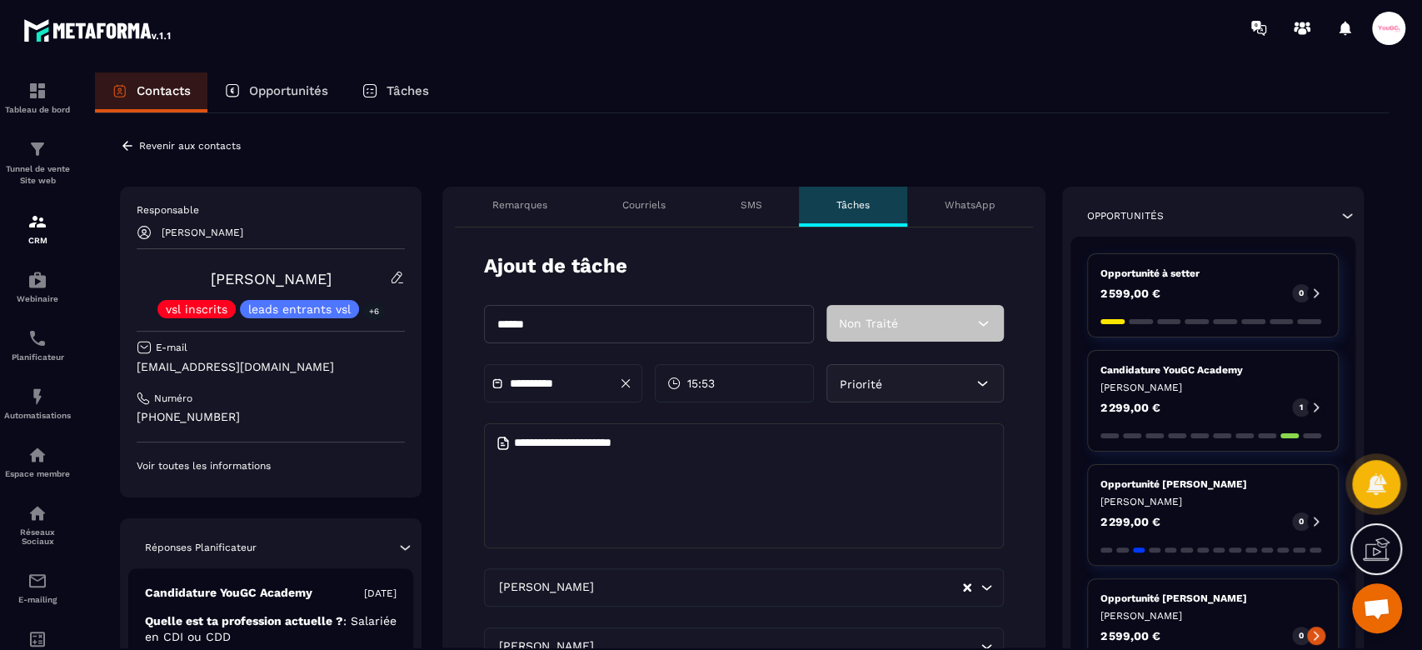 Image resolution: width=1422 pixels, height=650 pixels. What do you see at coordinates (37, 240) in the screenshot?
I see `p: CRM` at bounding box center [37, 240].